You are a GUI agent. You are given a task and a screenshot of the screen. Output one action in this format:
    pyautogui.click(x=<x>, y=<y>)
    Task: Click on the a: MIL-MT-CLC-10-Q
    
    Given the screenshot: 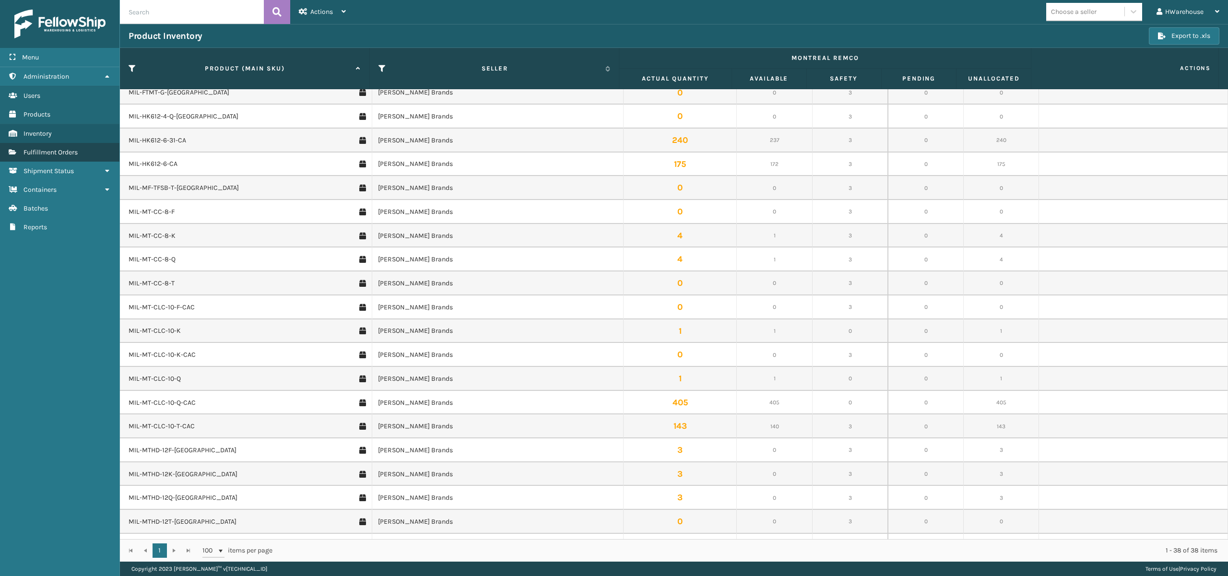 What is the action you would take?
    pyautogui.click(x=154, y=379)
    